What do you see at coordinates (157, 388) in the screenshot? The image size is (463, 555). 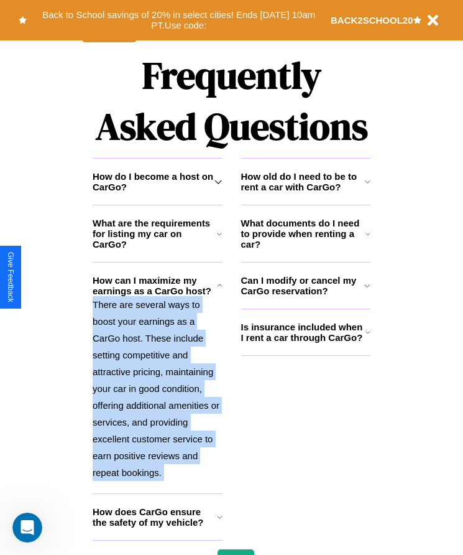 I see `p: There are several ways to boost your earnings as a CarGo host. These include setting competitive ...` at bounding box center [157, 388].